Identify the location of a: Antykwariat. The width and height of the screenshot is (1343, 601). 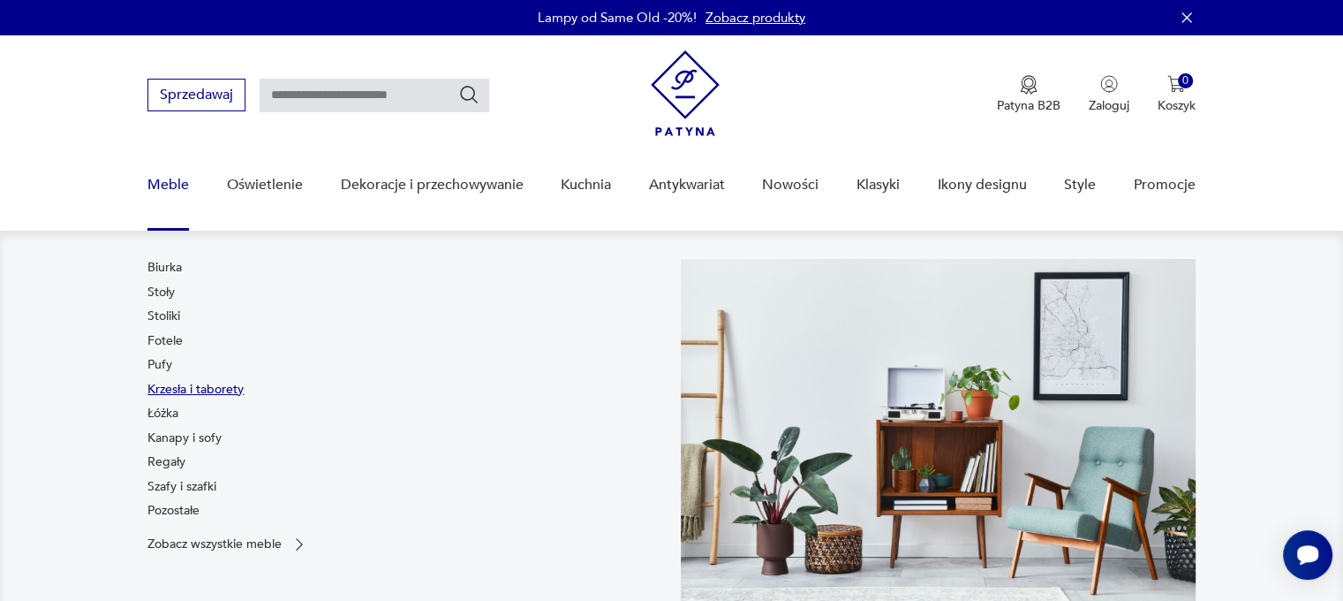
(687, 185).